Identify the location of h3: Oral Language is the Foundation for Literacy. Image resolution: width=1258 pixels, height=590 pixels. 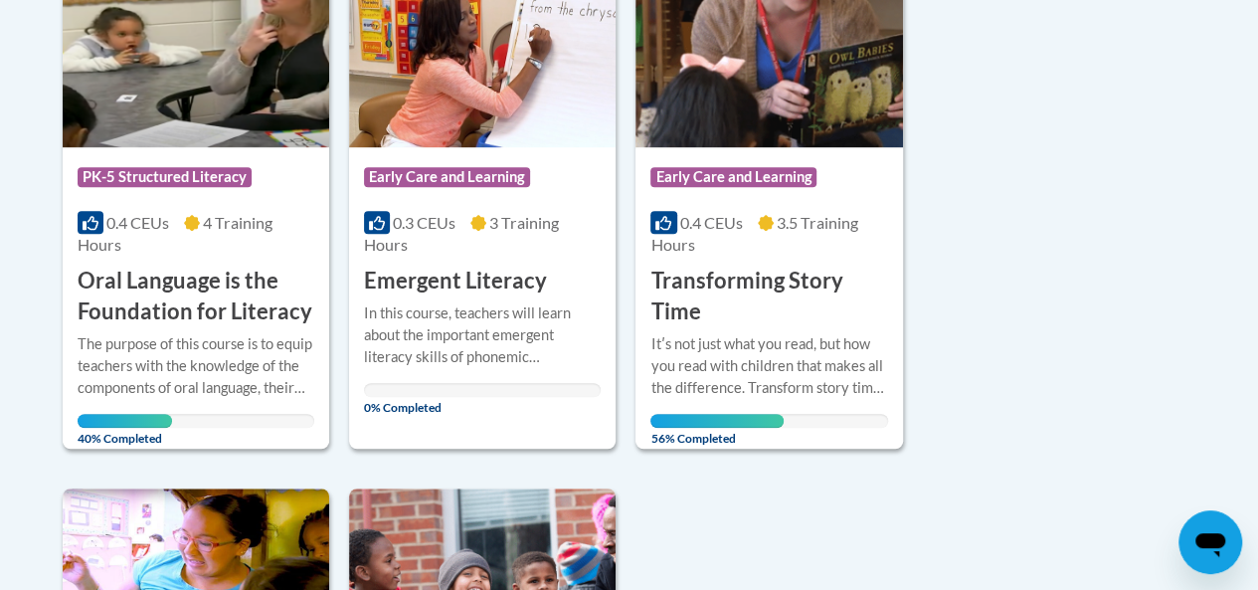
(196, 296).